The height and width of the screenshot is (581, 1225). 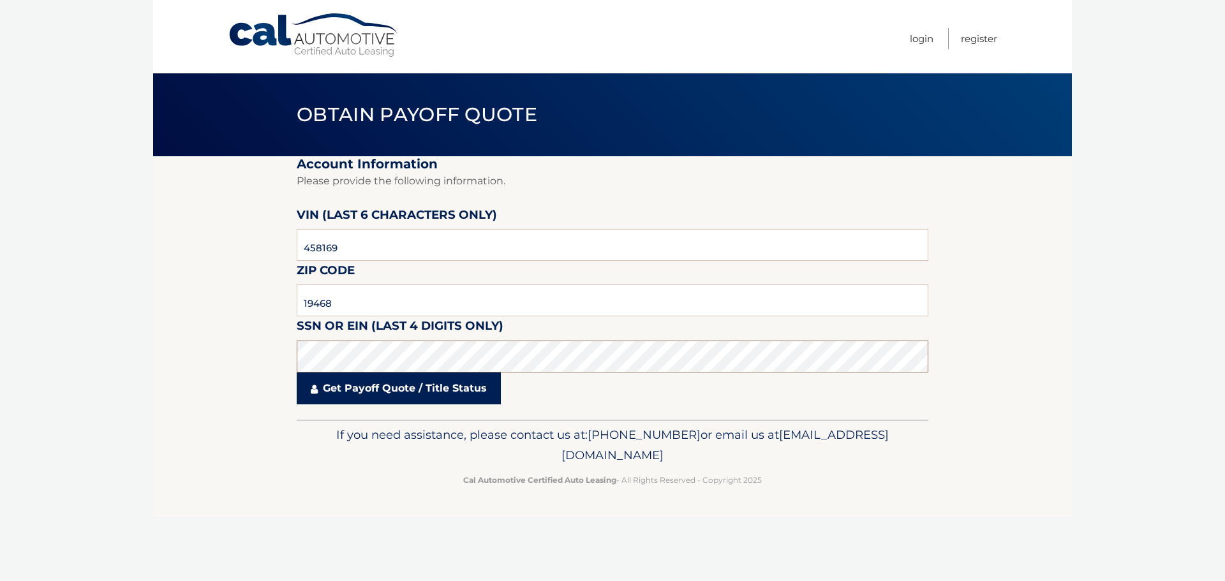 I want to click on a: Get Payoff Quote / Title Status, so click(x=399, y=389).